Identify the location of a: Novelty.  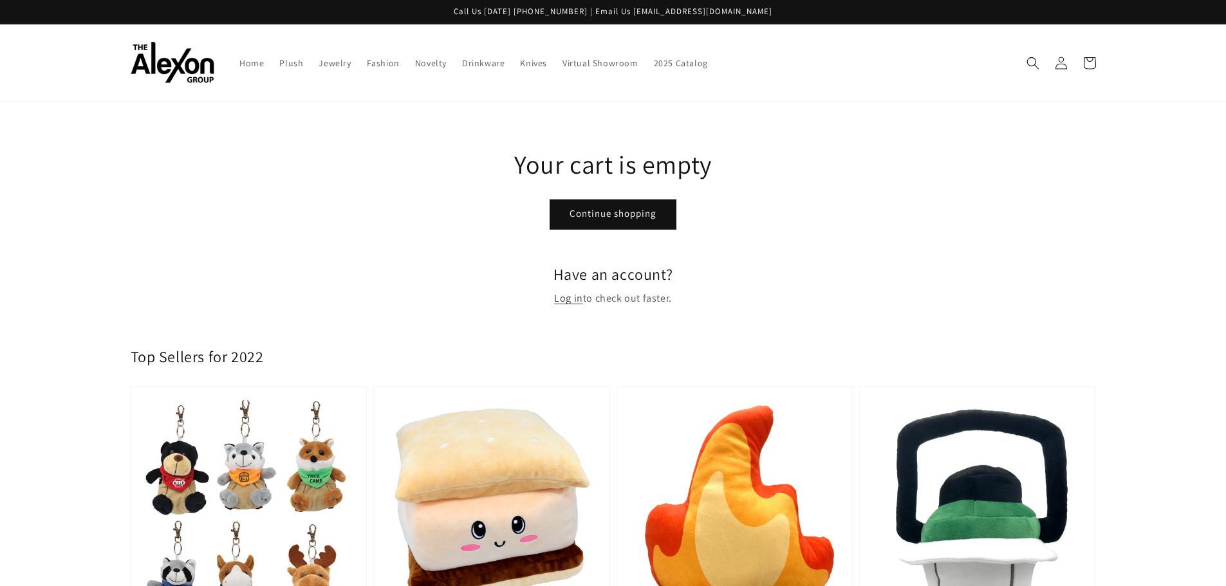
(430, 63).